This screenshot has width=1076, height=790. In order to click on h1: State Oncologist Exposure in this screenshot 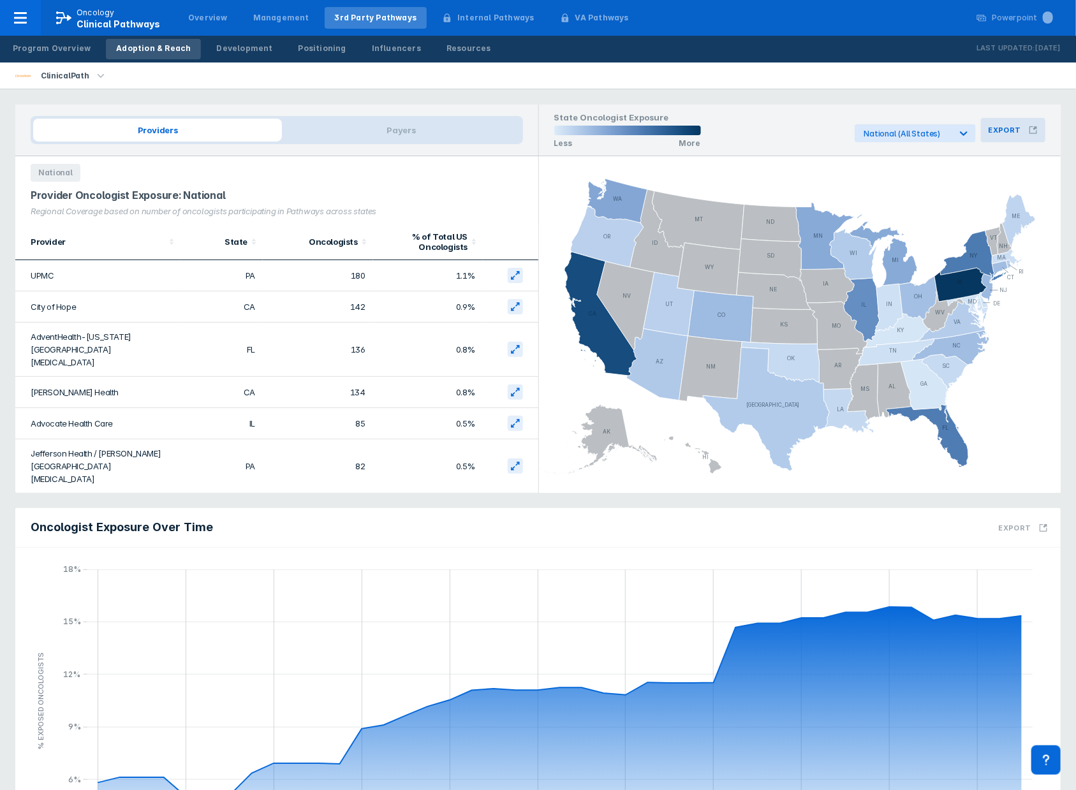, I will do `click(627, 119)`.